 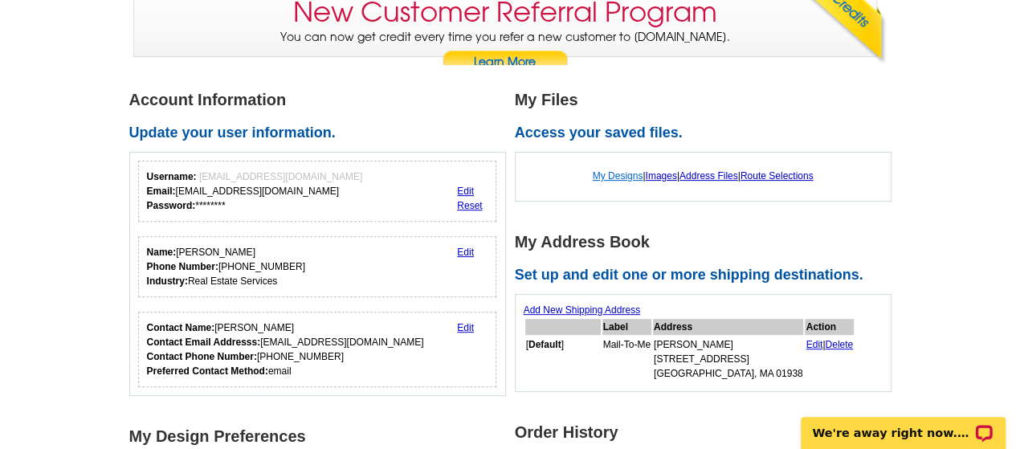 I want to click on h2: Update your user information., so click(x=322, y=133).